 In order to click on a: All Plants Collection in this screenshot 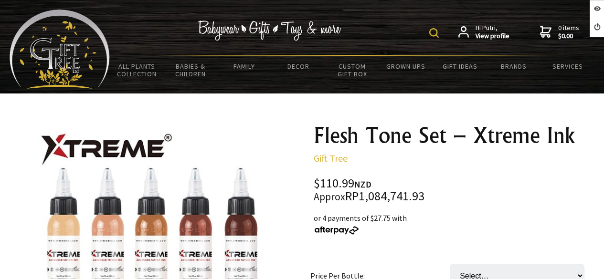, I will do `click(137, 70)`.